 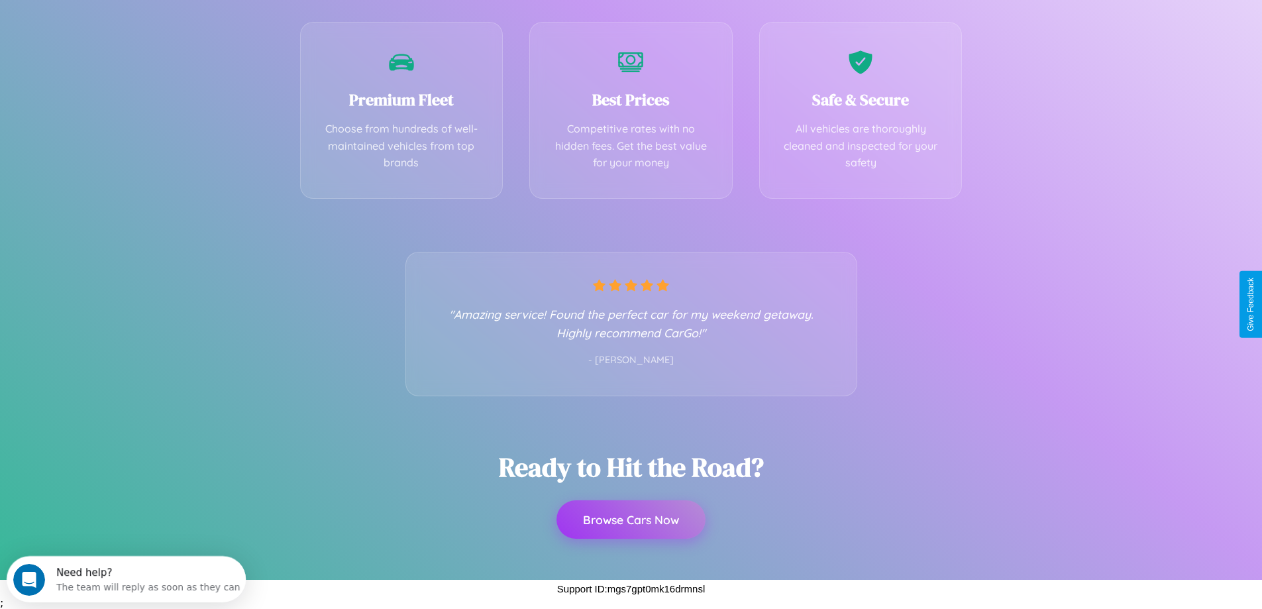 I want to click on p: Choose from hundreds of well-maintained vehicles from top brands, so click(x=401, y=146).